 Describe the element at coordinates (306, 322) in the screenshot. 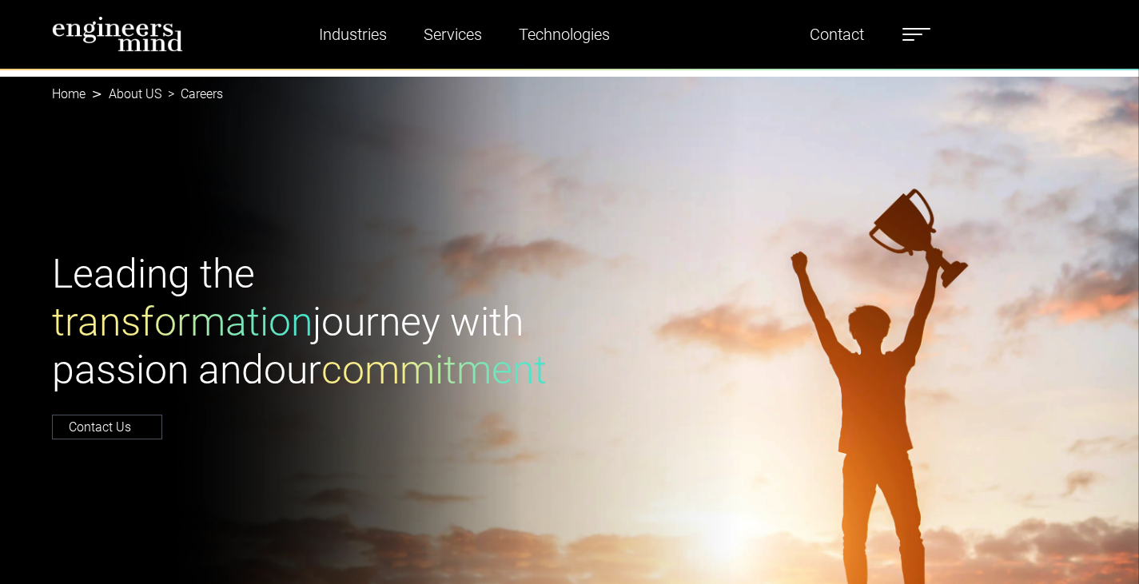

I see `h1: Leading the journey with passion and our` at that location.